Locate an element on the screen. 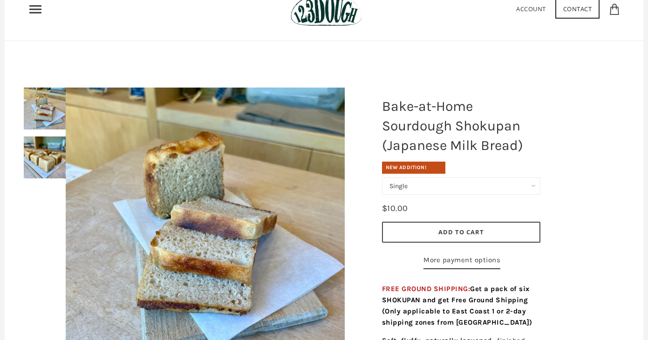 This screenshot has width=648, height=340. button: Add to Cart is located at coordinates (461, 232).